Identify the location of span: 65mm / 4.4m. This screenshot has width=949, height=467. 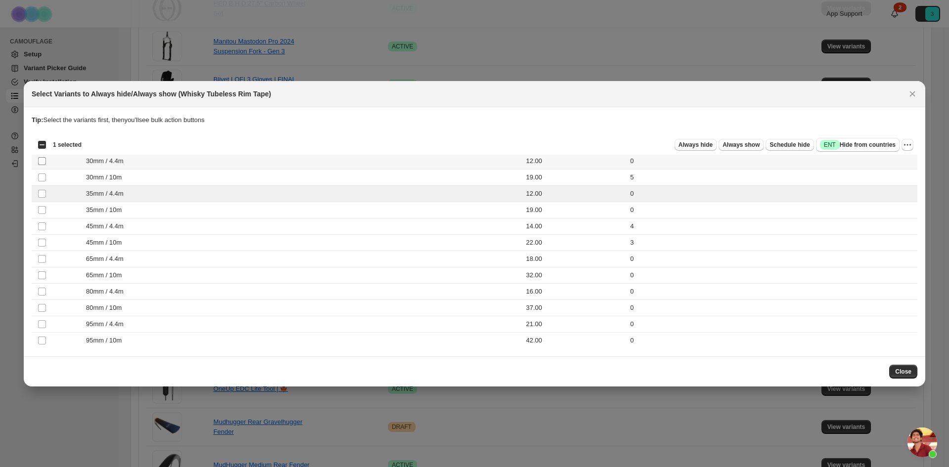
(107, 259).